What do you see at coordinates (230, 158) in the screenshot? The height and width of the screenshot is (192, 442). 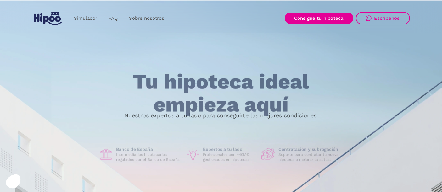 I see `p: Profesionales con +40M€ gestionados en hipotecas` at bounding box center [230, 158].